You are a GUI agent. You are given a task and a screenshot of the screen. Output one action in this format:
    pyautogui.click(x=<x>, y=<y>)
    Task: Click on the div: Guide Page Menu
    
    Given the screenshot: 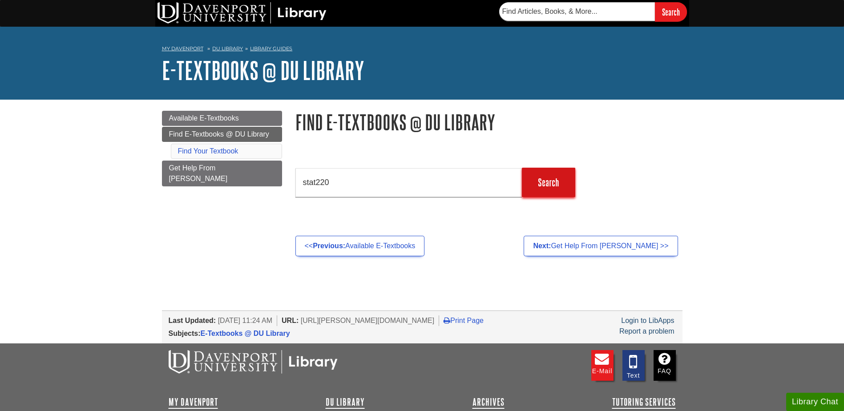 What is the action you would take?
    pyautogui.click(x=222, y=149)
    